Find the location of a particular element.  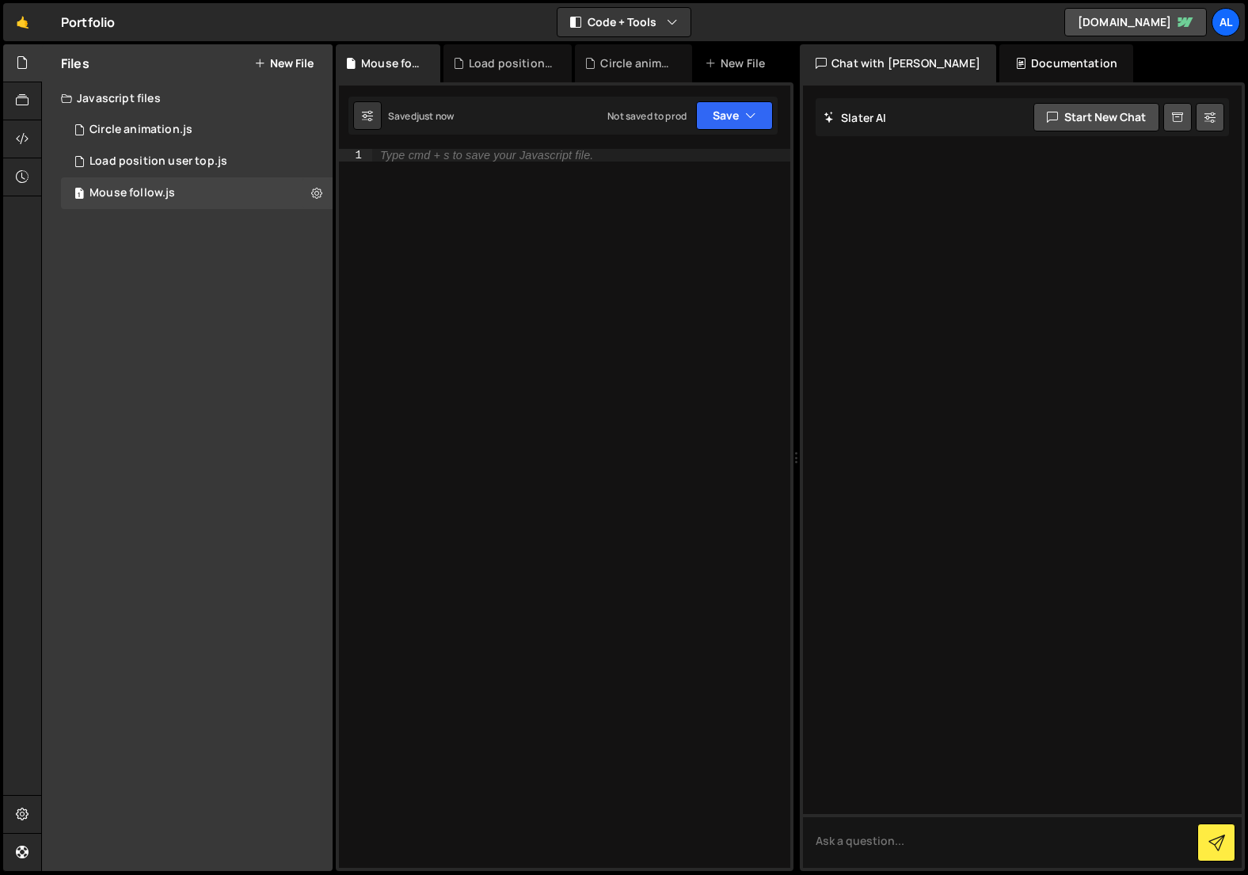

h2: Slater AI is located at coordinates (855, 117).